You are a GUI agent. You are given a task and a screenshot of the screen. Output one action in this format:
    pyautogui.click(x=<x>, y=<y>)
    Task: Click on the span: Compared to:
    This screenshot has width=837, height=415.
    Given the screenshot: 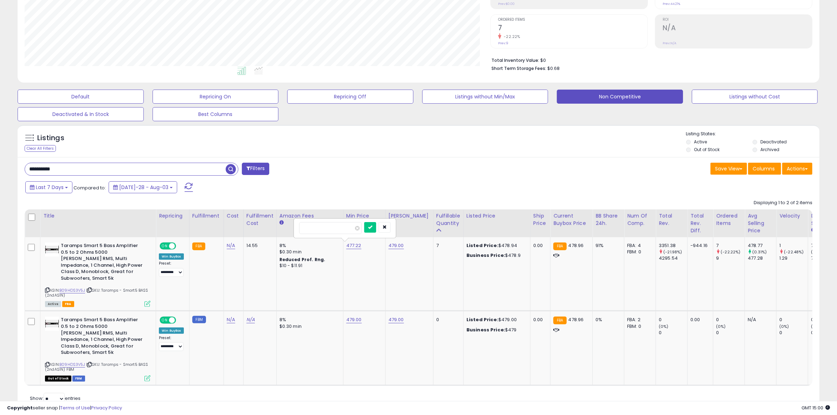 What is the action you would take?
    pyautogui.click(x=90, y=188)
    